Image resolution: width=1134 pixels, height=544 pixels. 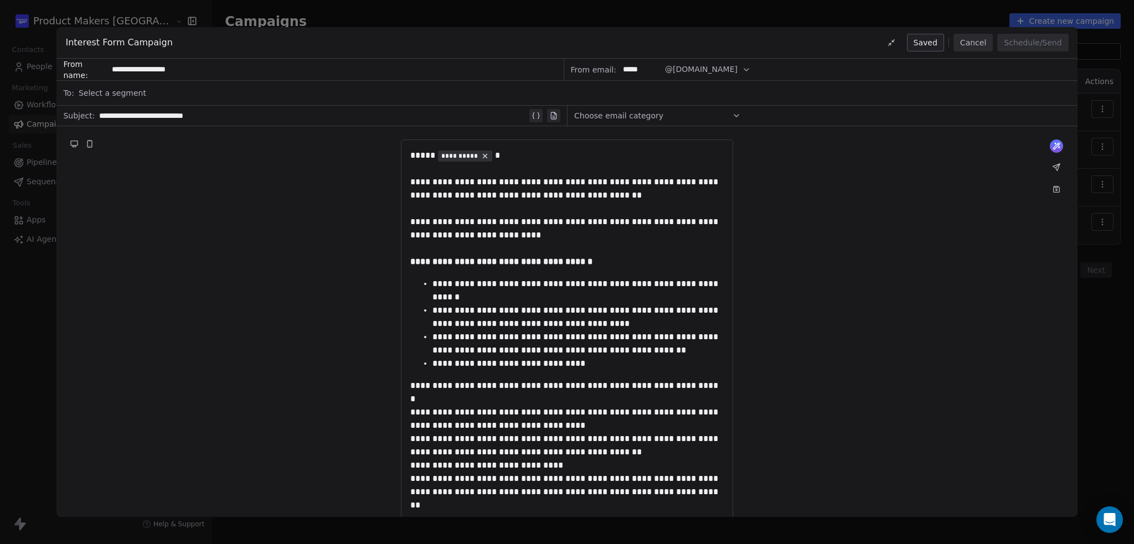 I want to click on span: From name:, so click(x=85, y=70).